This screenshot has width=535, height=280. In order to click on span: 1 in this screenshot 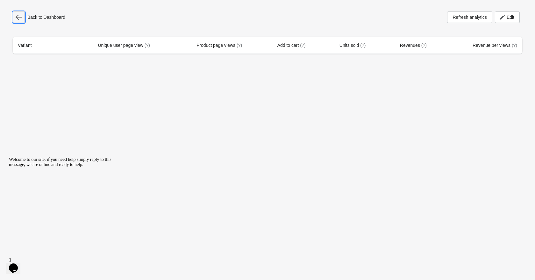, I will do `click(4, 5)`.